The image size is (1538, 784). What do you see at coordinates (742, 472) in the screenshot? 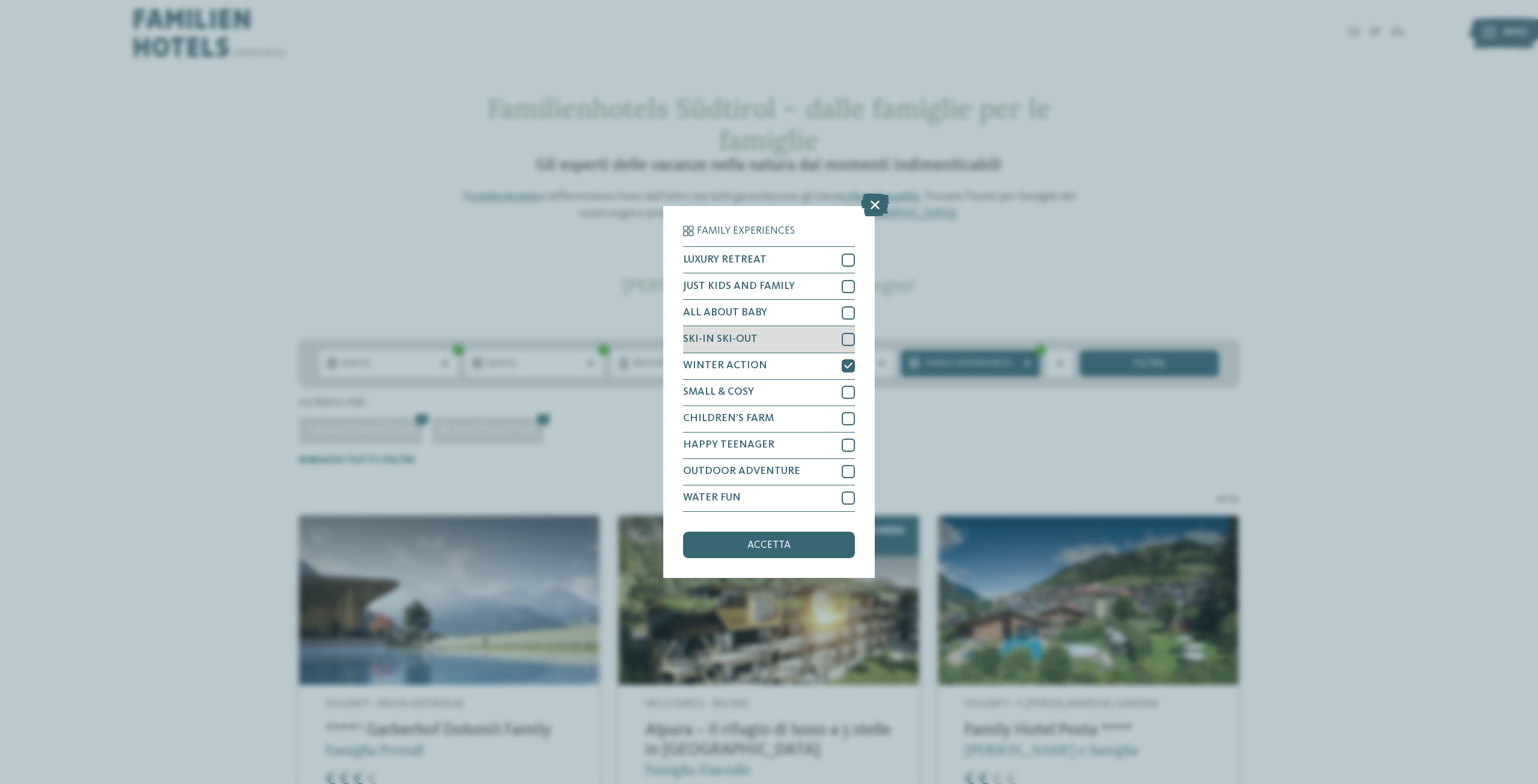
I see `span: OUTDOOR ADVENTURE` at bounding box center [742, 472].